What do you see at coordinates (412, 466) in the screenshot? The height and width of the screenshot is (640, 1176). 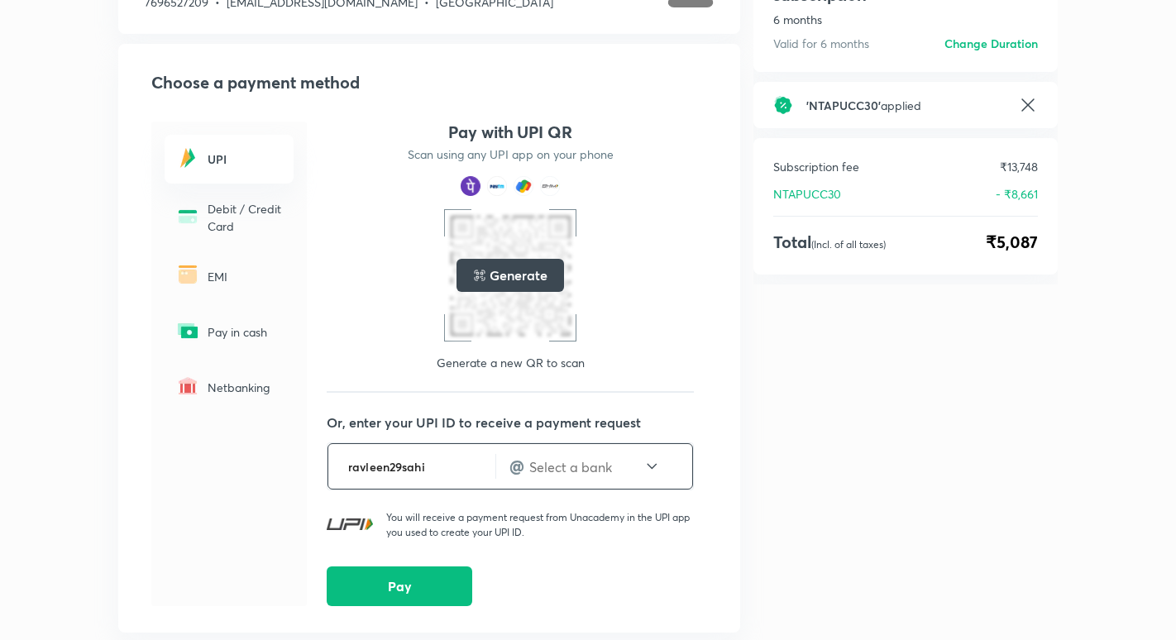 I see `input: Enter UPI ID` at bounding box center [412, 466].